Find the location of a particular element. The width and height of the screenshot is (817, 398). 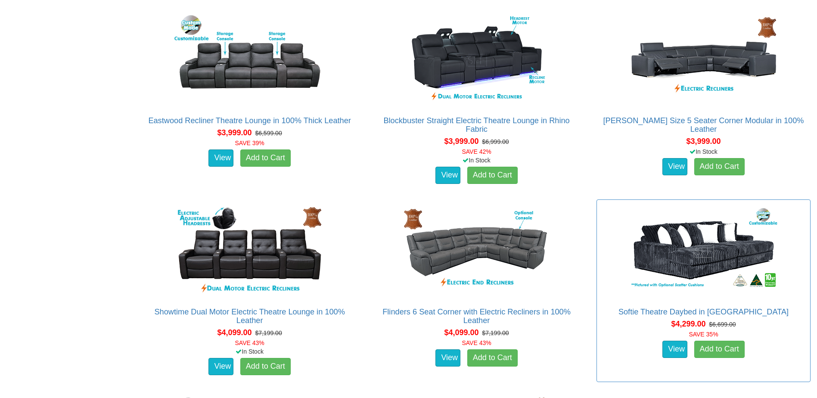

img: Showtime Dual Motor Electric Theatre Lounge in 100% Leather is located at coordinates (250, 252).